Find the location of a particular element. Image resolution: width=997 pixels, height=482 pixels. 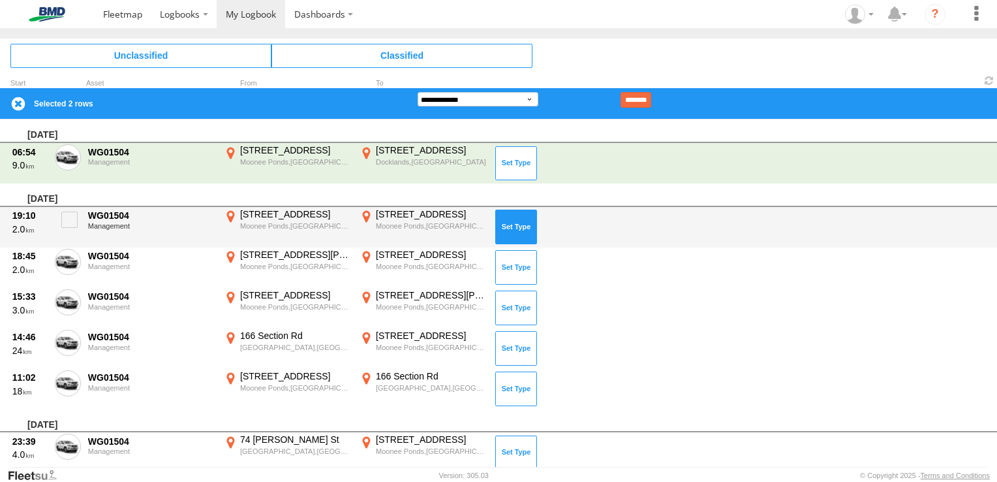

div: Click to Sort is located at coordinates (30, 84).